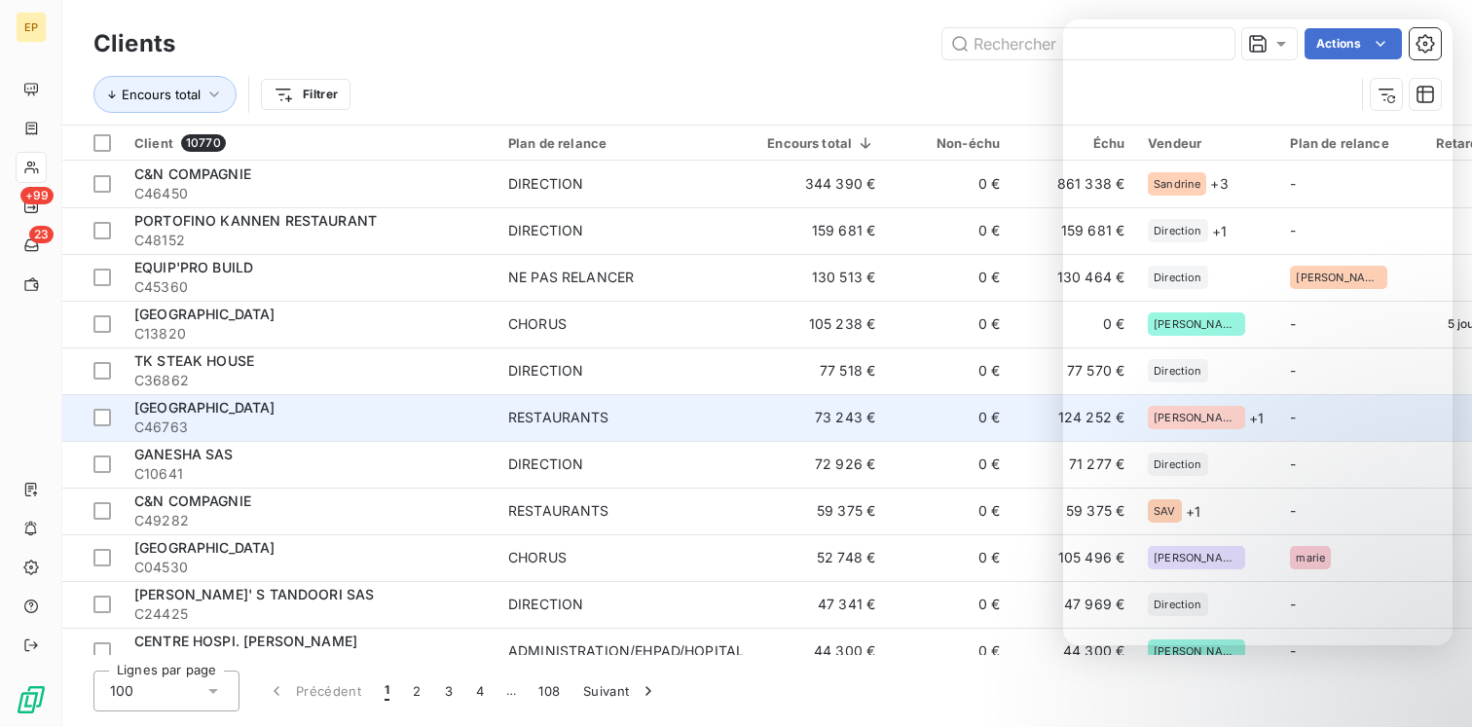 This screenshot has width=1472, height=727. Describe the element at coordinates (30, 245) in the screenshot. I see `a: 23` at that location.